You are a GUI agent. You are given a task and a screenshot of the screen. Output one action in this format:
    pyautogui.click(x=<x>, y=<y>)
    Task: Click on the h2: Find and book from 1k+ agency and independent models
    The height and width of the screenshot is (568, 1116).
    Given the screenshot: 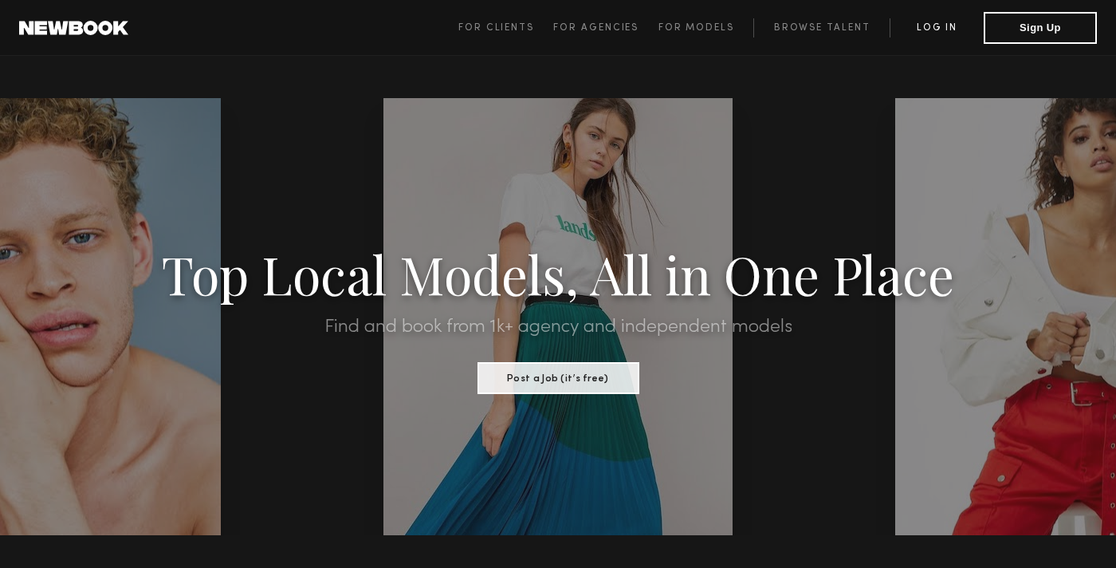 What is the action you would take?
    pyautogui.click(x=558, y=327)
    